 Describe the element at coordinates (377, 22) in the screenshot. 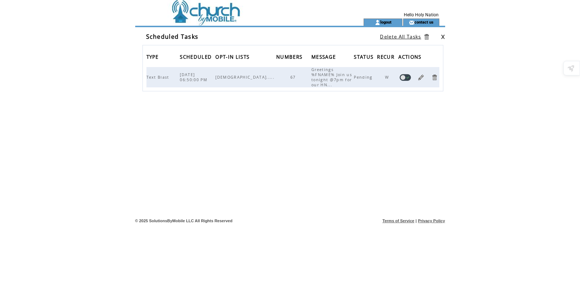

I see `img: account_icon.gif` at that location.